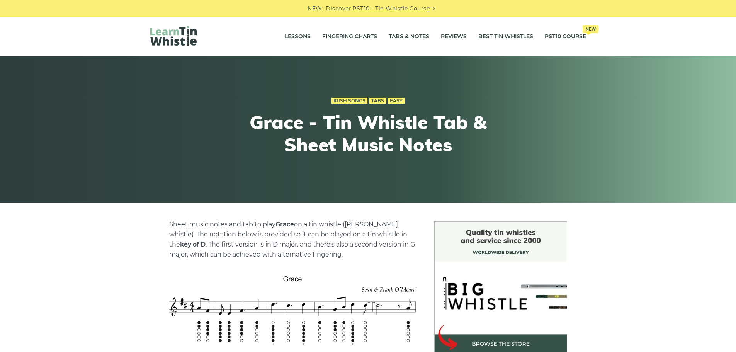 This screenshot has width=736, height=352. Describe the element at coordinates (174, 36) in the screenshot. I see `img: LearnTinWhistle.com` at that location.